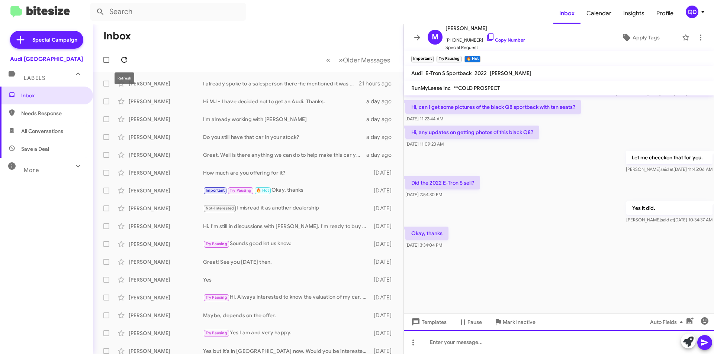  Describe the element at coordinates (286, 297) in the screenshot. I see `div: Hi. Always interested to know the valuation of my car. Please give me a range and I'll let you kn...` at that location.